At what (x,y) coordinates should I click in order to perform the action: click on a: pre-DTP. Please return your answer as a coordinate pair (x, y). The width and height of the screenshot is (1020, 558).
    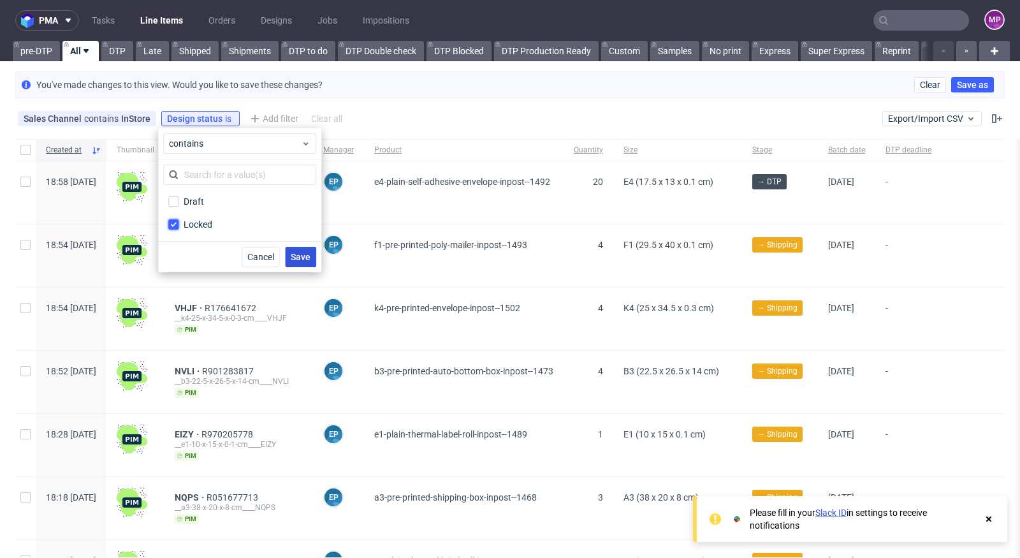
    Looking at the image, I should click on (36, 51).